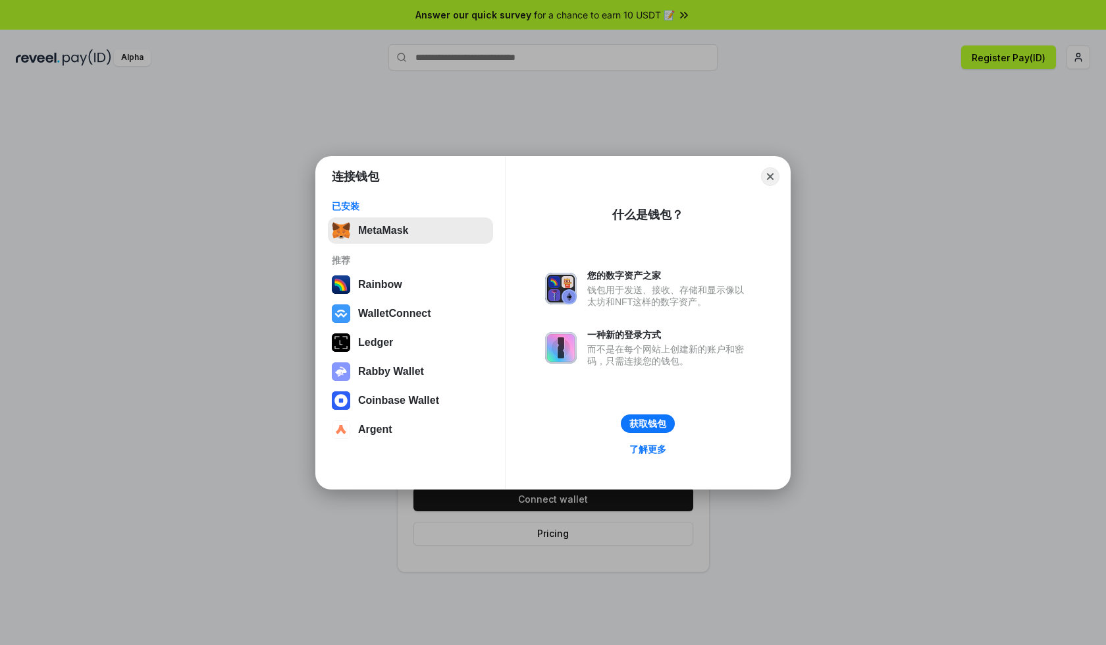 The image size is (1106, 645). Describe the element at coordinates (410, 429) in the screenshot. I see `button: Argent` at that location.